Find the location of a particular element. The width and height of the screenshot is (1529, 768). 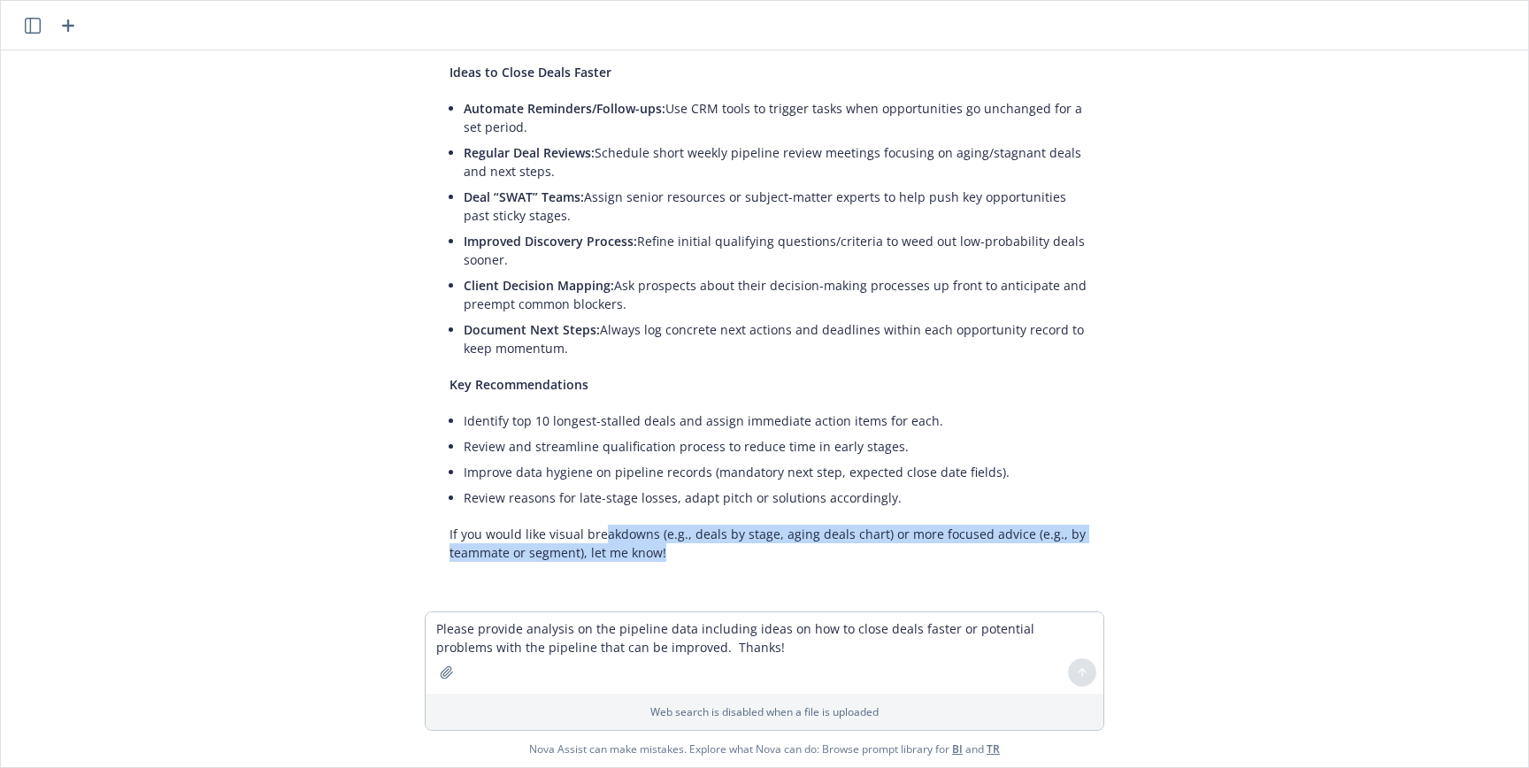

li: Identify top 10 longest-stalled deals and assign immediate action items for each. is located at coordinates (779, 420).